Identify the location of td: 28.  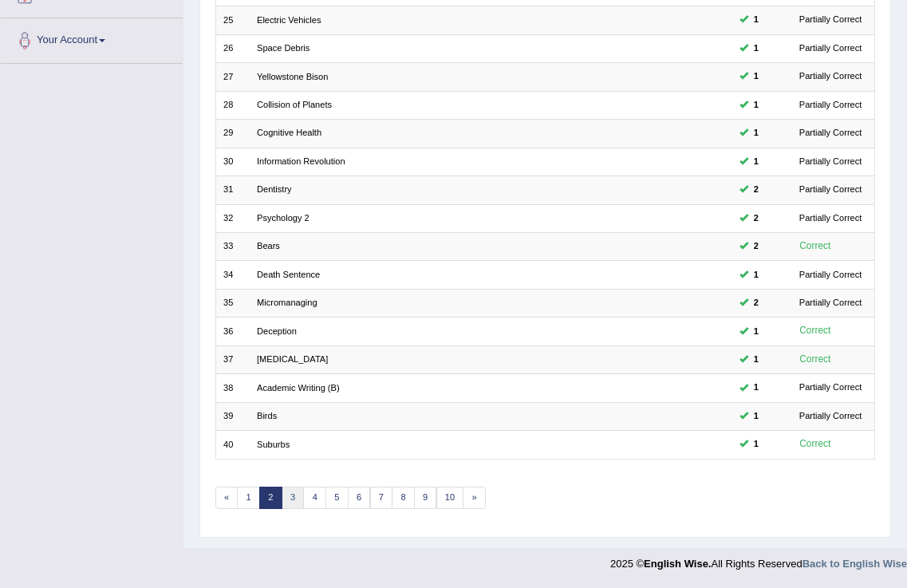
(232, 104).